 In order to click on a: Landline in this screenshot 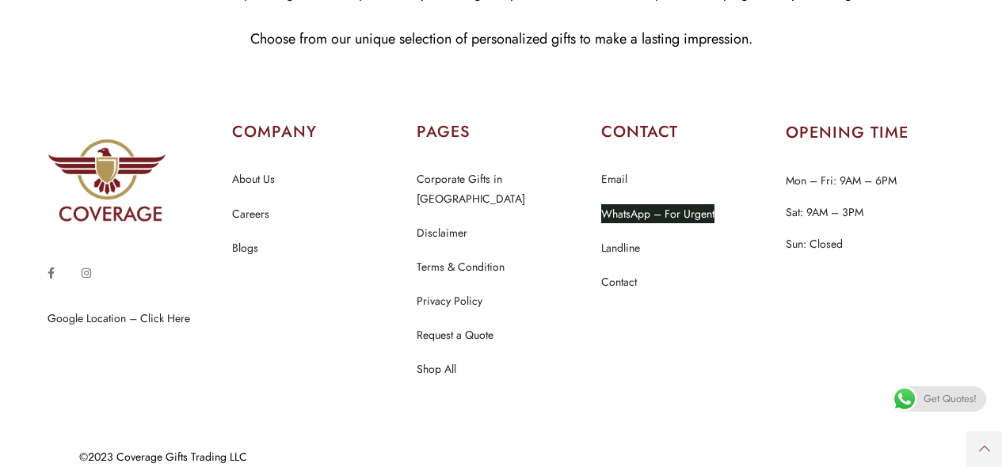, I will do `click(620, 249)`.